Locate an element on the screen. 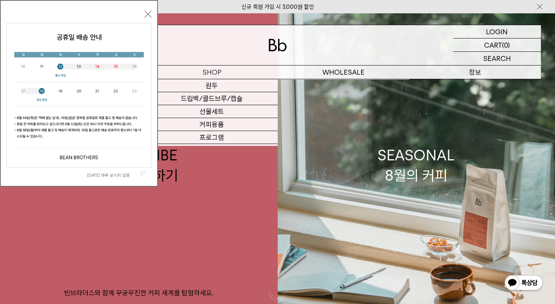  p: (0) is located at coordinates (505, 45).